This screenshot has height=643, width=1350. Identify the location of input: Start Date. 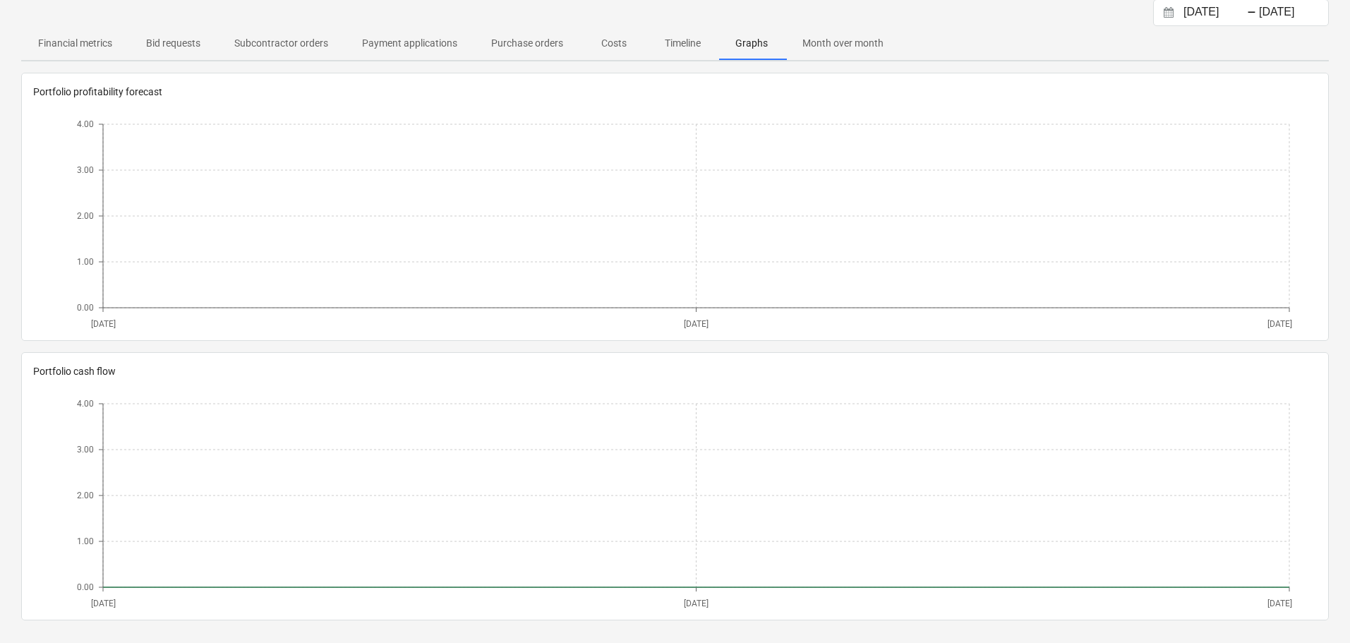
(1217, 13).